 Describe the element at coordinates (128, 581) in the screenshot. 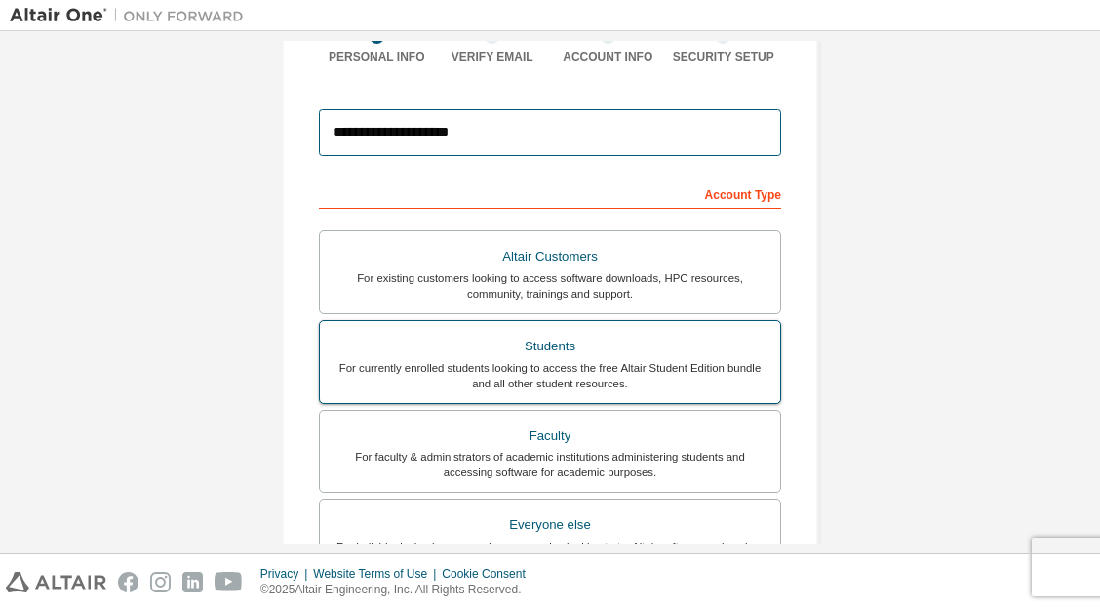

I see `img: facebook.svg` at that location.